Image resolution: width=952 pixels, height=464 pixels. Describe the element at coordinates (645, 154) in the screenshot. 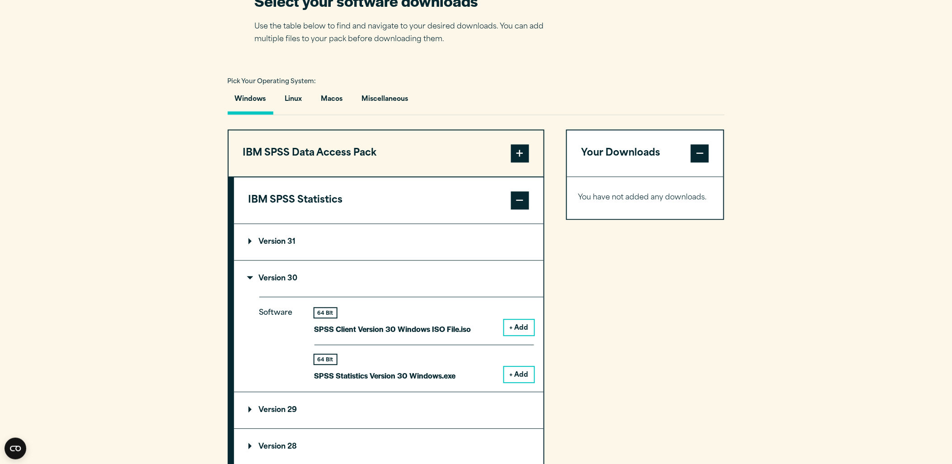

I see `button: Your Downloads` at that location.